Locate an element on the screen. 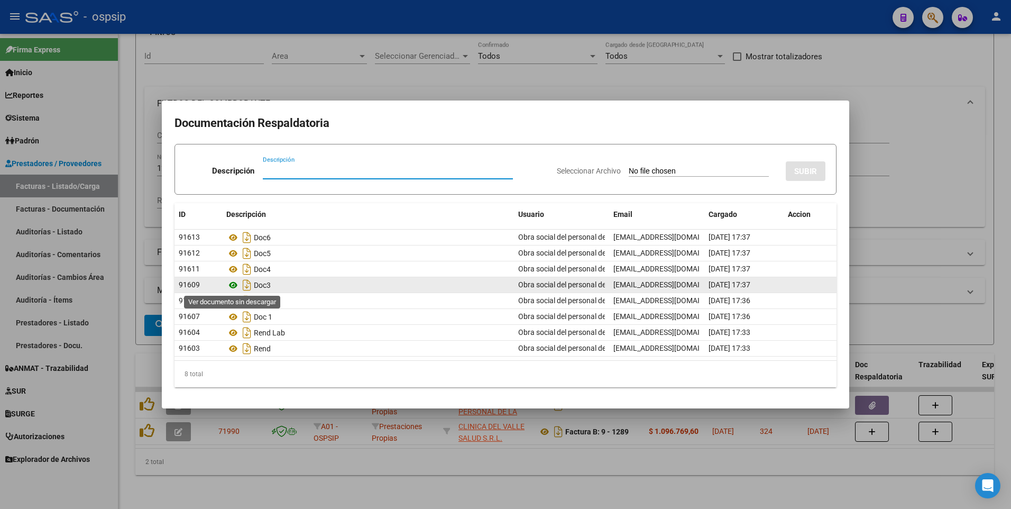  div: Doc6 is located at coordinates (368, 237).